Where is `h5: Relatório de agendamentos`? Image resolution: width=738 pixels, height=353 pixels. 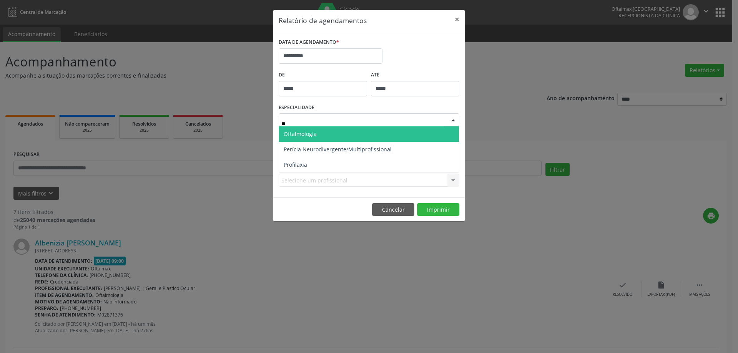
h5: Relatório de agendamentos is located at coordinates (323, 20).